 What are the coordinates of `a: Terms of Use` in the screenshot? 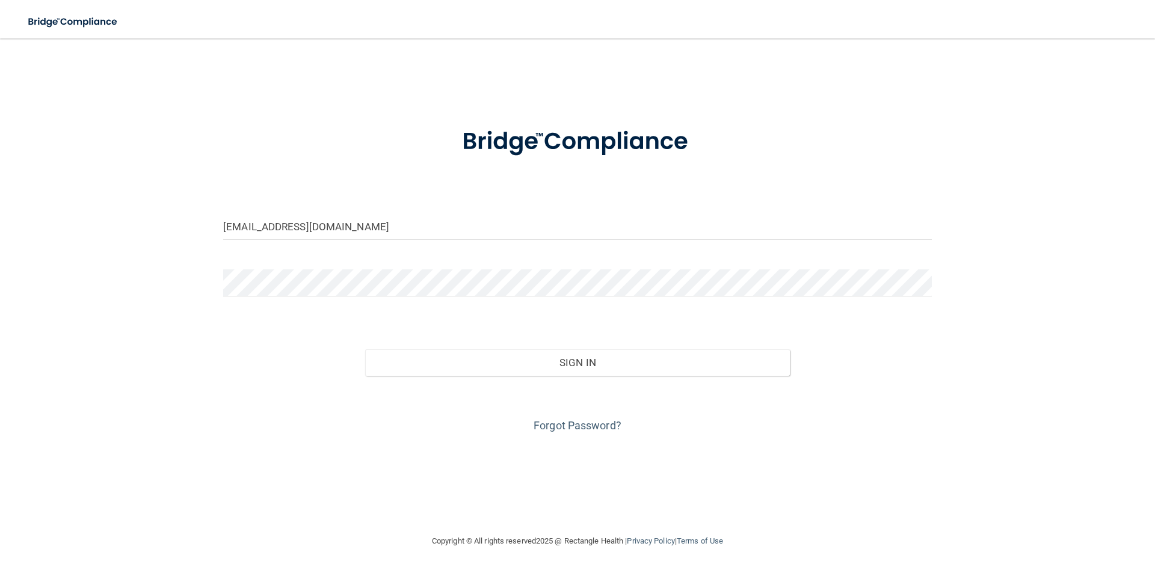 It's located at (699, 541).